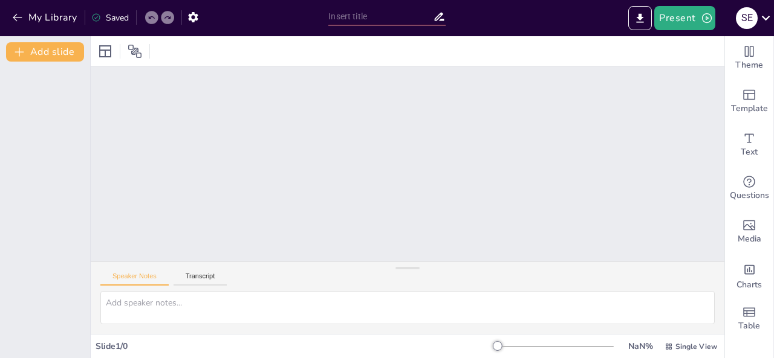 This screenshot has height=358, width=774. I want to click on button: Export to PowerPoint, so click(640, 18).